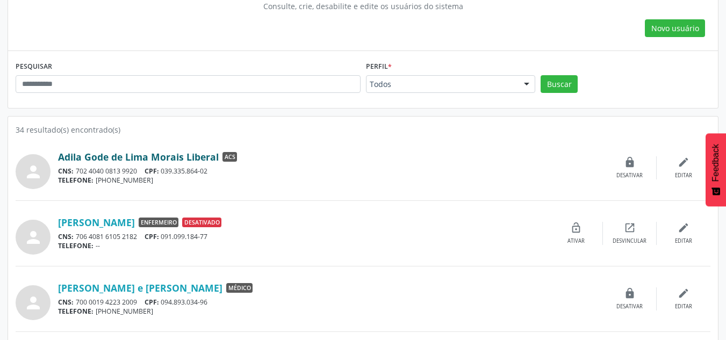 The height and width of the screenshot is (340, 726). I want to click on span: ACS, so click(229, 157).